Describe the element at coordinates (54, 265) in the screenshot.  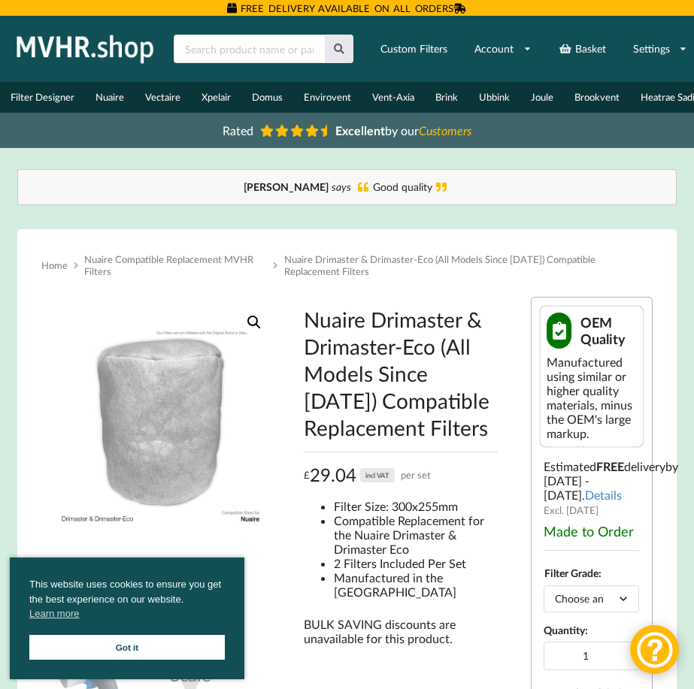
I see `a: Home` at that location.